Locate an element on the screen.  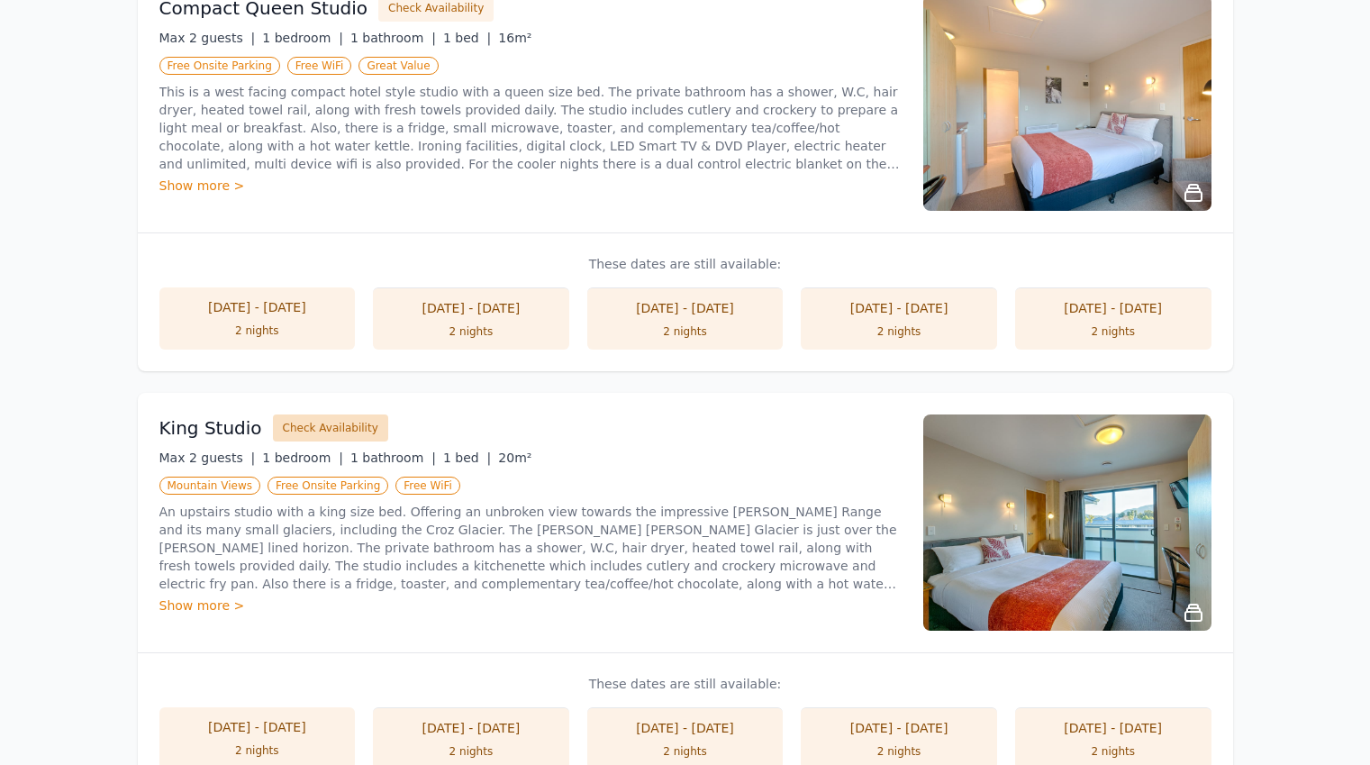
span: 16m² is located at coordinates (514, 38).